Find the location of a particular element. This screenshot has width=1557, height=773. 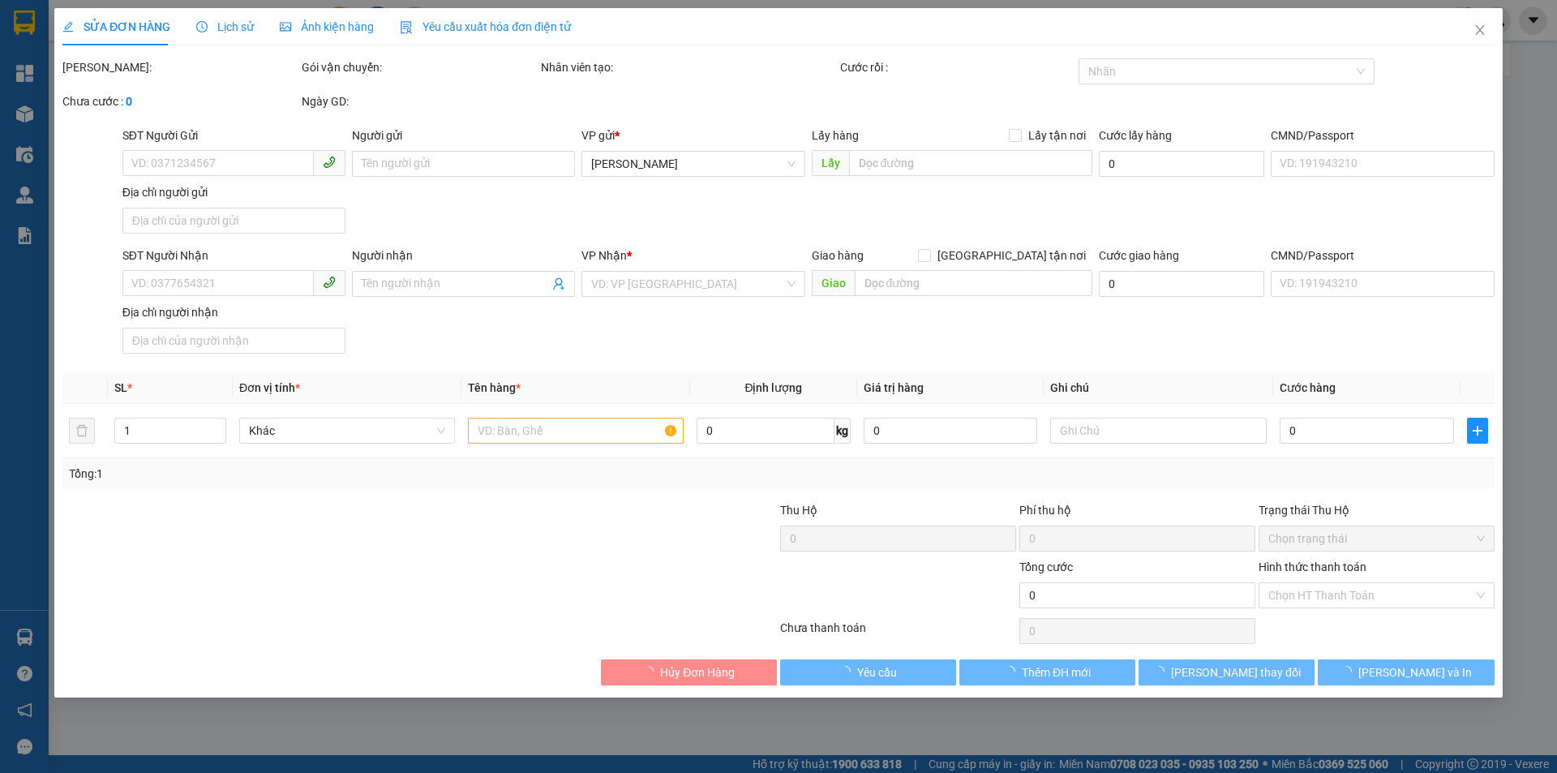

span: Giao is located at coordinates (833, 283).